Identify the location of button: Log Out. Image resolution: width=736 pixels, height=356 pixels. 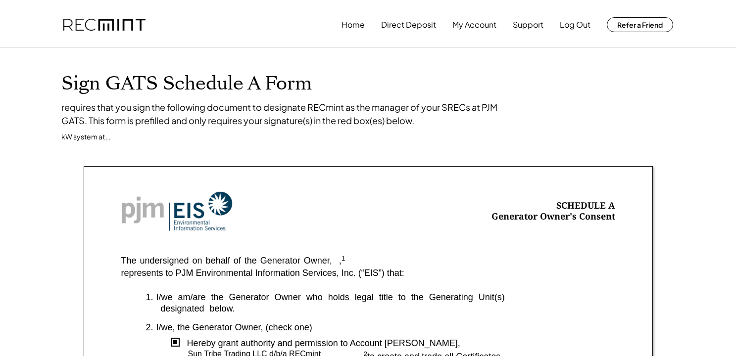
(575, 25).